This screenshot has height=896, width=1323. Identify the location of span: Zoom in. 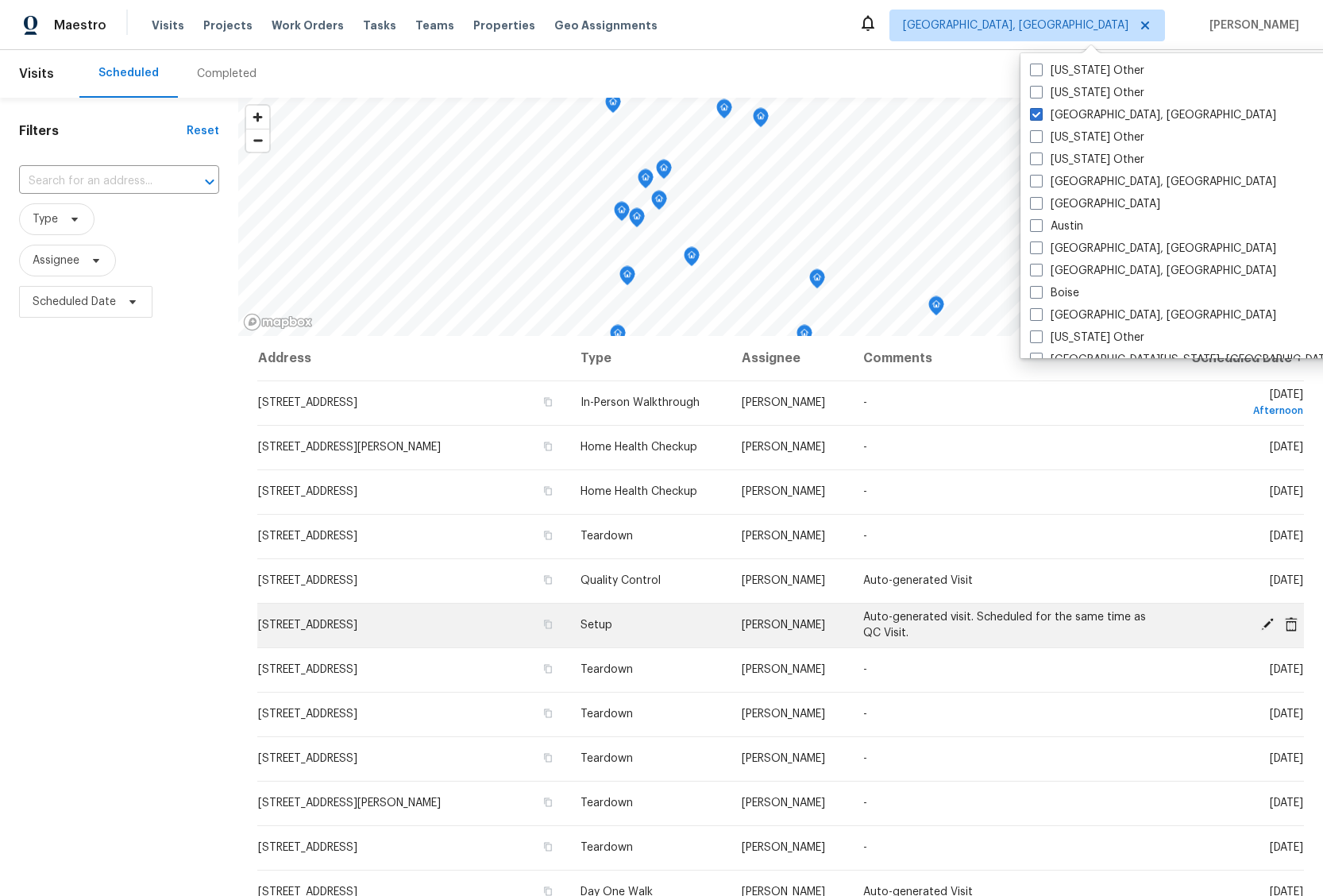
(258, 117).